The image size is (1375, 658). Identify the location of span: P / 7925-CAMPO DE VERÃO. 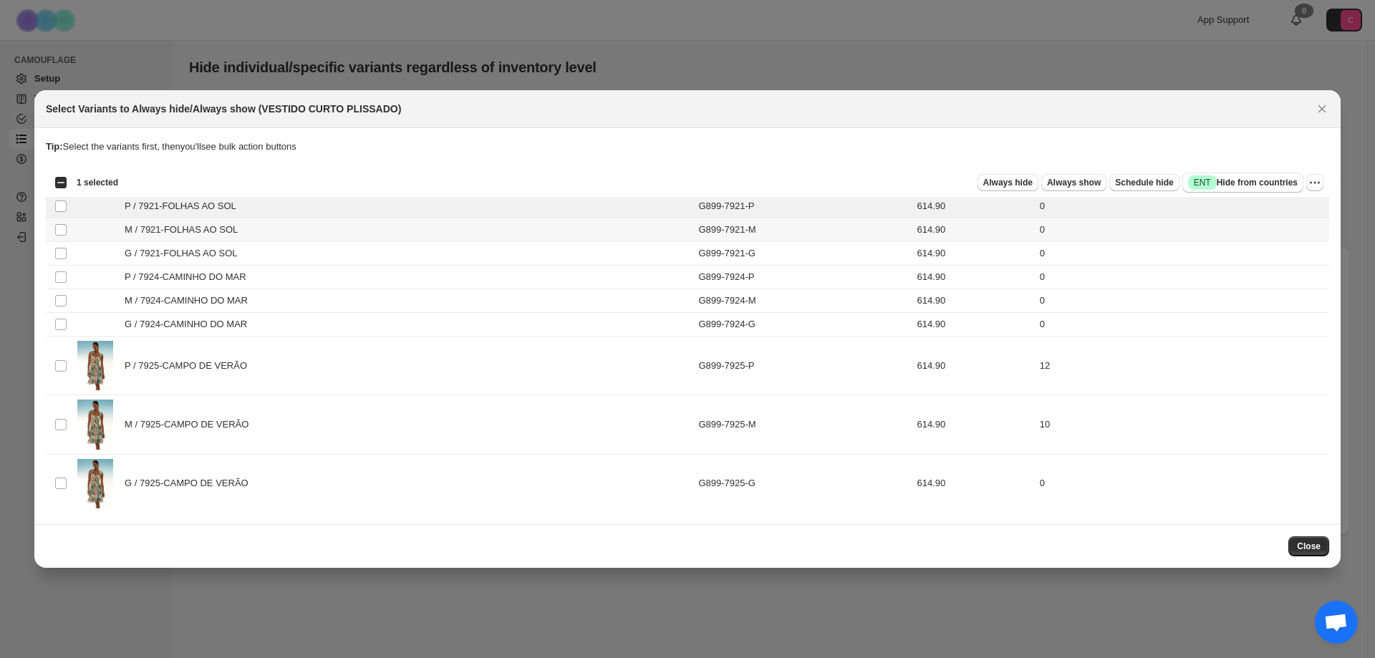
(190, 366).